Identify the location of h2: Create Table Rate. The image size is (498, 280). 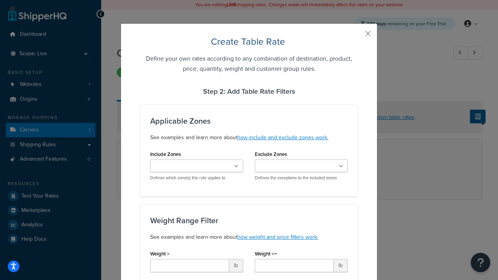
(249, 42).